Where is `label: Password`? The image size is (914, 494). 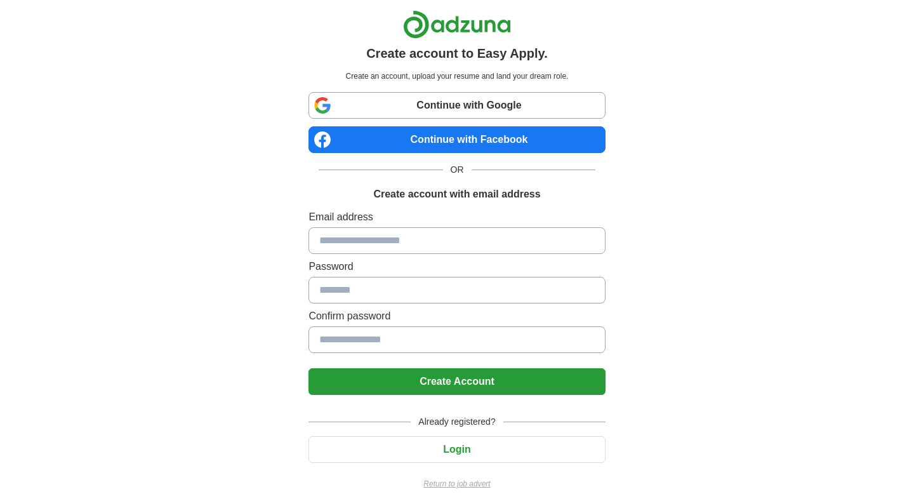
label: Password is located at coordinates (456, 267).